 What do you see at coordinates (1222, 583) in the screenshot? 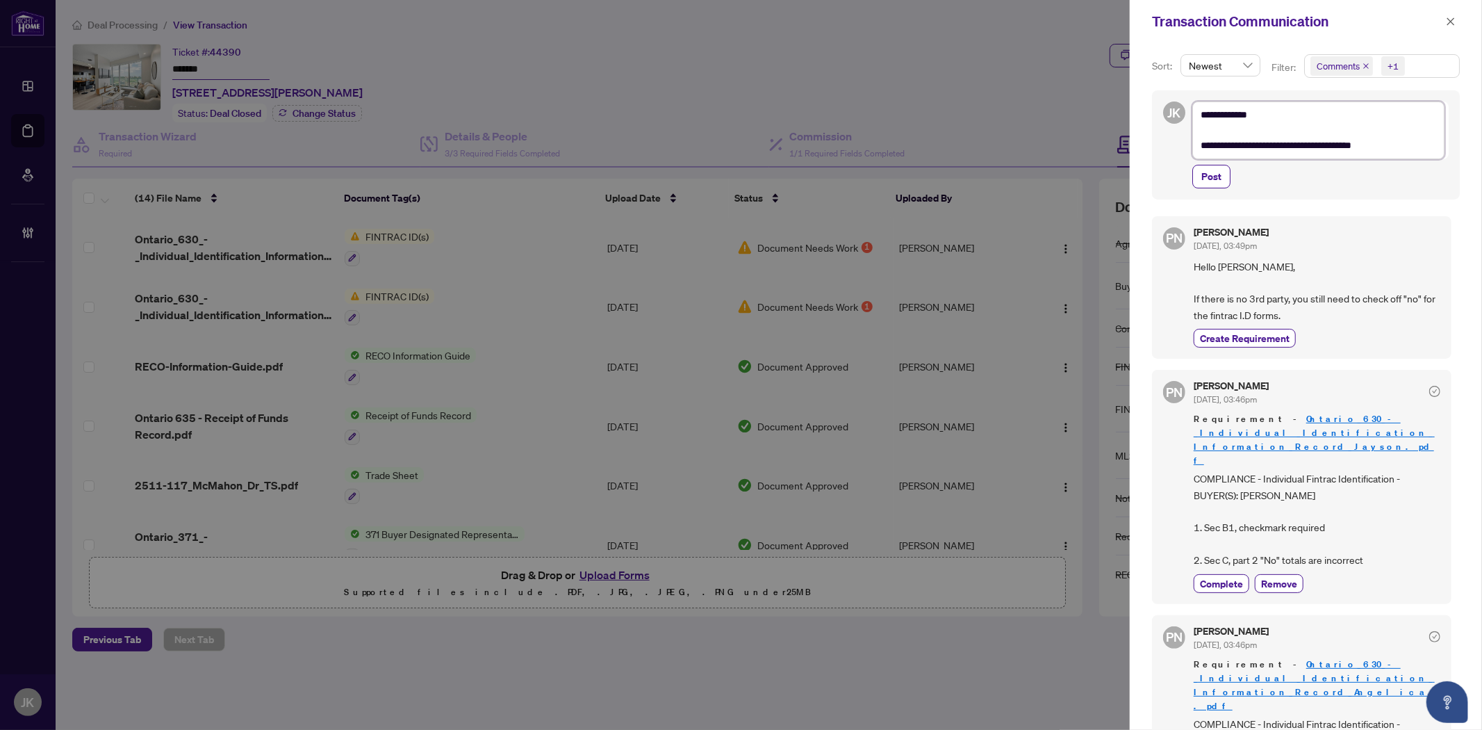
I see `span: Complete` at bounding box center [1222, 583].